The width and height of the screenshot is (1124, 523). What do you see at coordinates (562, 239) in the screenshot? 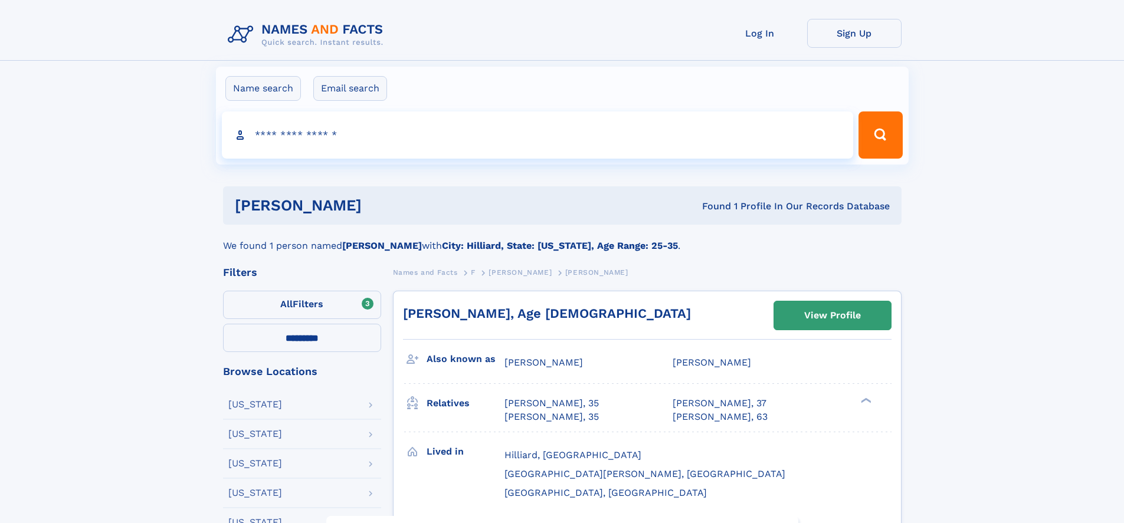
I see `div: We found 1 person named with .` at bounding box center [562, 239].